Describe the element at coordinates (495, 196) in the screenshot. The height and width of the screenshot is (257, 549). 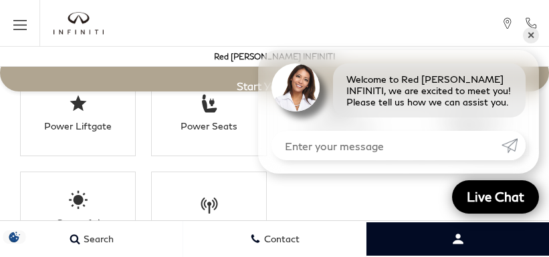
I see `span: Live Chat` at that location.